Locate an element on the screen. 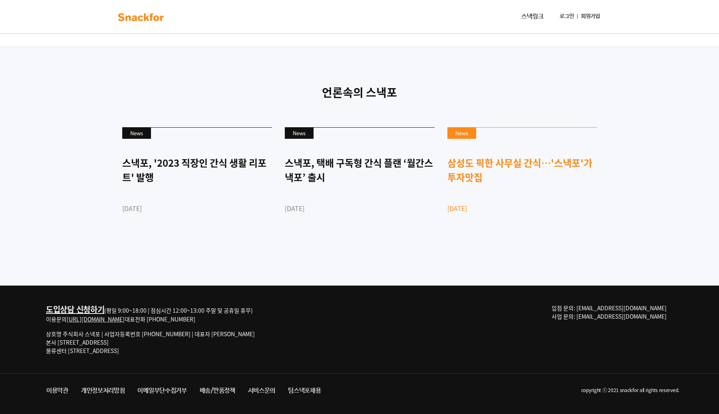 The image size is (719, 414). a: 스낵링크 is located at coordinates (532, 17).